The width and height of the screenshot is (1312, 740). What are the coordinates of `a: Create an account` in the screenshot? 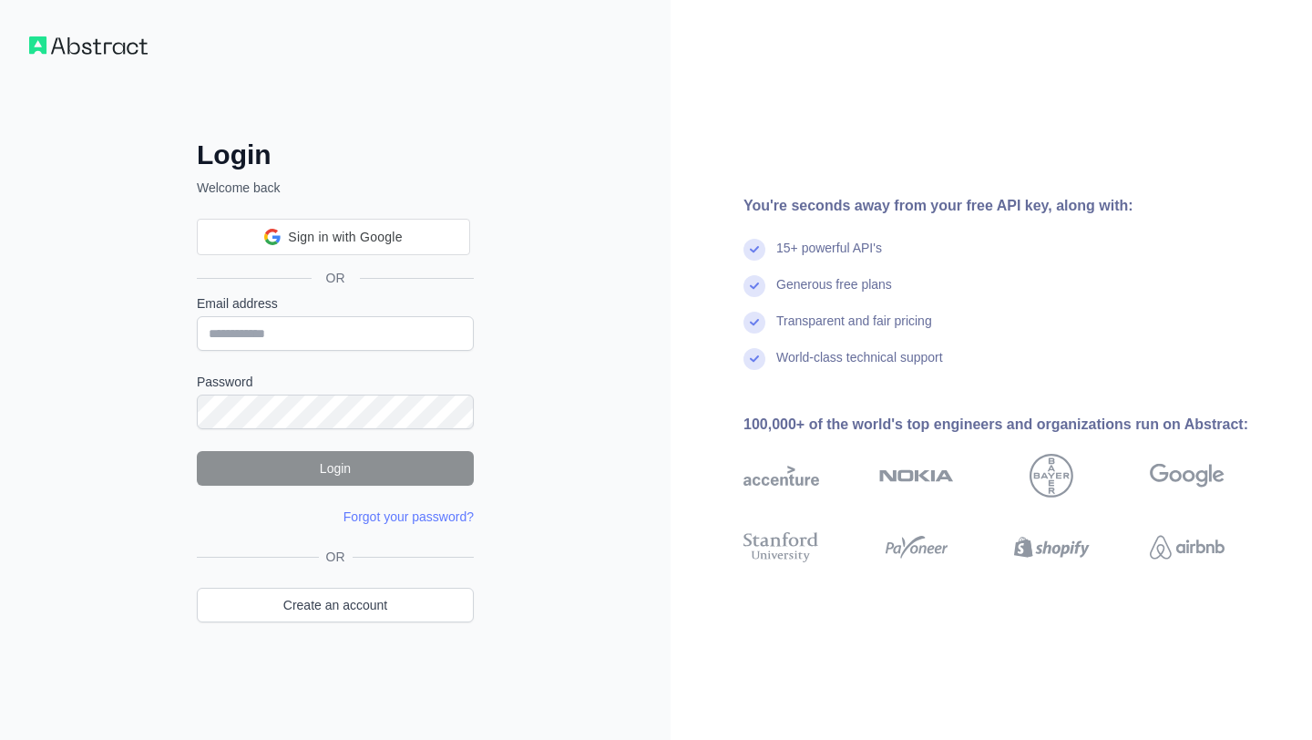 It's located at (335, 605).